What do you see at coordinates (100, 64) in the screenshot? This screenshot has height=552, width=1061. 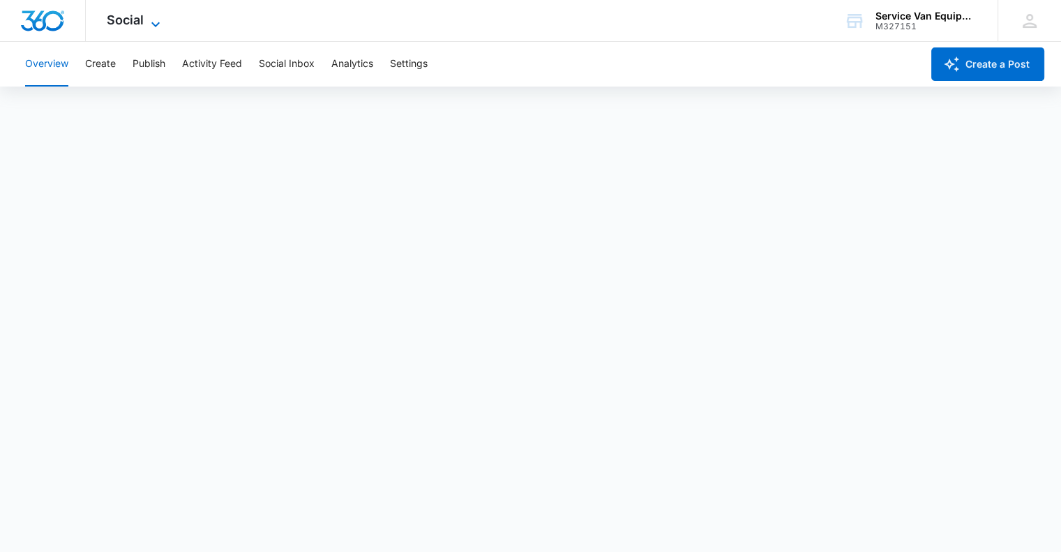 I see `button: Create` at bounding box center [100, 64].